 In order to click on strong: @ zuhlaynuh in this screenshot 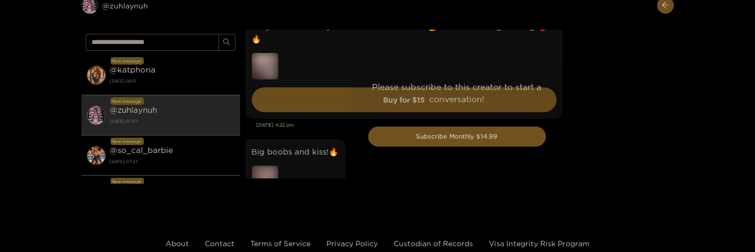, I will do `click(134, 110)`.